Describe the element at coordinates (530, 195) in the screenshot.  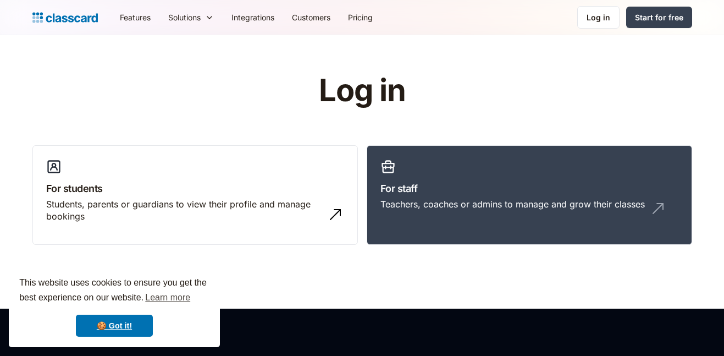
I see `a: For staffTeachers, coaches or admins to manage and grow their classes` at that location.